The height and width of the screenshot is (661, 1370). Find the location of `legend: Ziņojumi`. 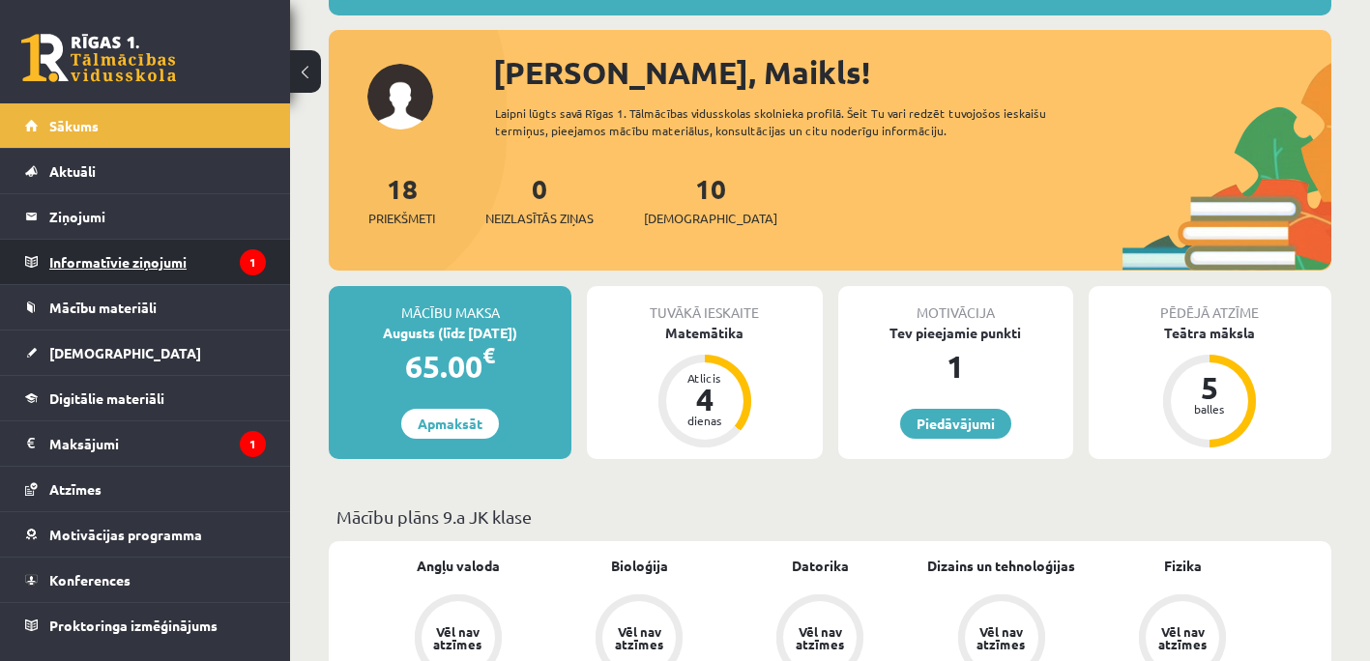

legend: Ziņojumi is located at coordinates (158, 217).